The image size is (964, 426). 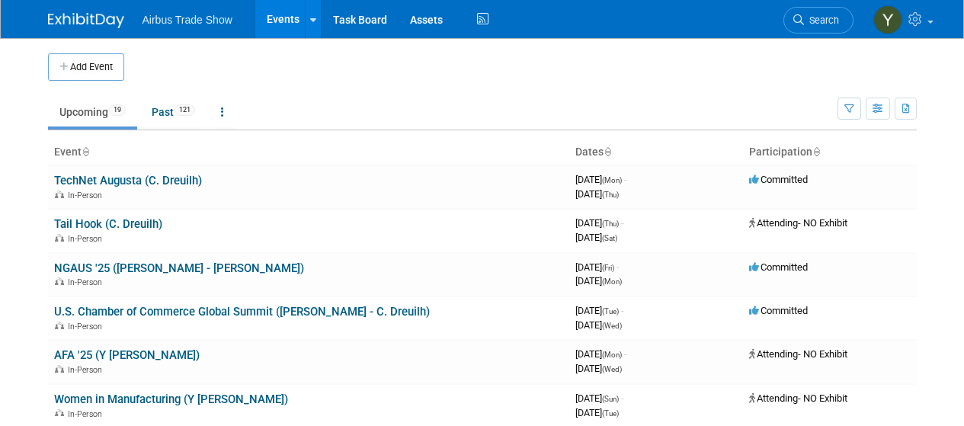 What do you see at coordinates (607, 152) in the screenshot?
I see `a: Sort by Start Date` at bounding box center [607, 152].